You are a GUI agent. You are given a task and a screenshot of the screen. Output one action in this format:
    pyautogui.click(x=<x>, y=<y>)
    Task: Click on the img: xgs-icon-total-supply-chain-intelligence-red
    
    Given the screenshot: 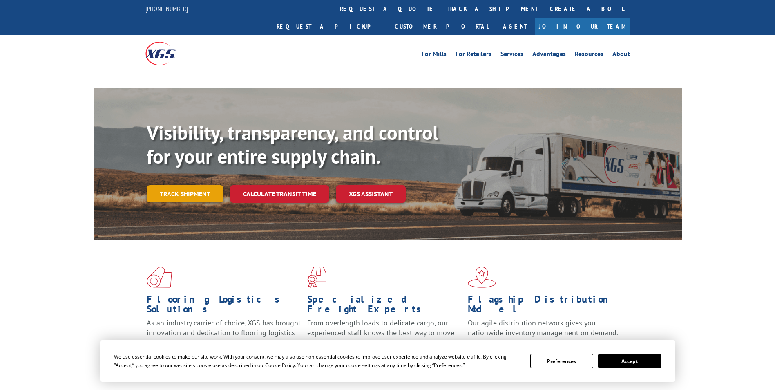 What is the action you would take?
    pyautogui.click(x=159, y=277)
    